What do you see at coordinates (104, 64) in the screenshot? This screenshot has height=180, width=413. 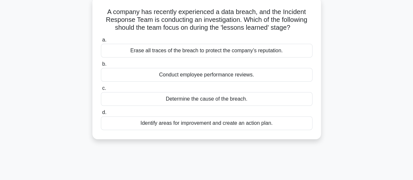 I see `span: b.` at bounding box center [104, 64].